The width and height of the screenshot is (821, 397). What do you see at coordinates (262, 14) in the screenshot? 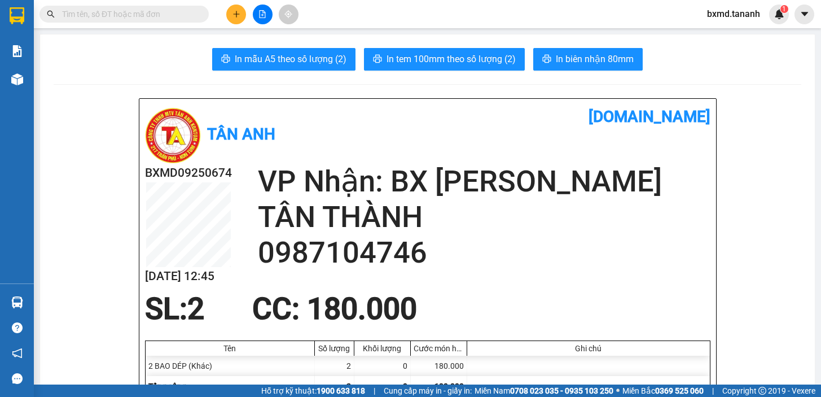
I see `button: file-add` at bounding box center [262, 14].